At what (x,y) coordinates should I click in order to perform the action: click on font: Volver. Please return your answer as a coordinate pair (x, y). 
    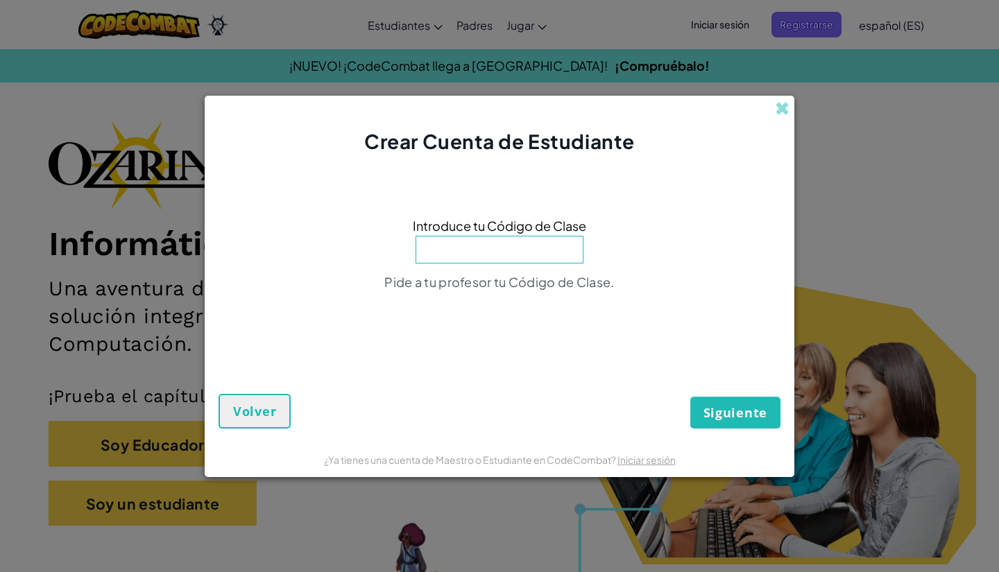
    Looking at the image, I should click on (255, 411).